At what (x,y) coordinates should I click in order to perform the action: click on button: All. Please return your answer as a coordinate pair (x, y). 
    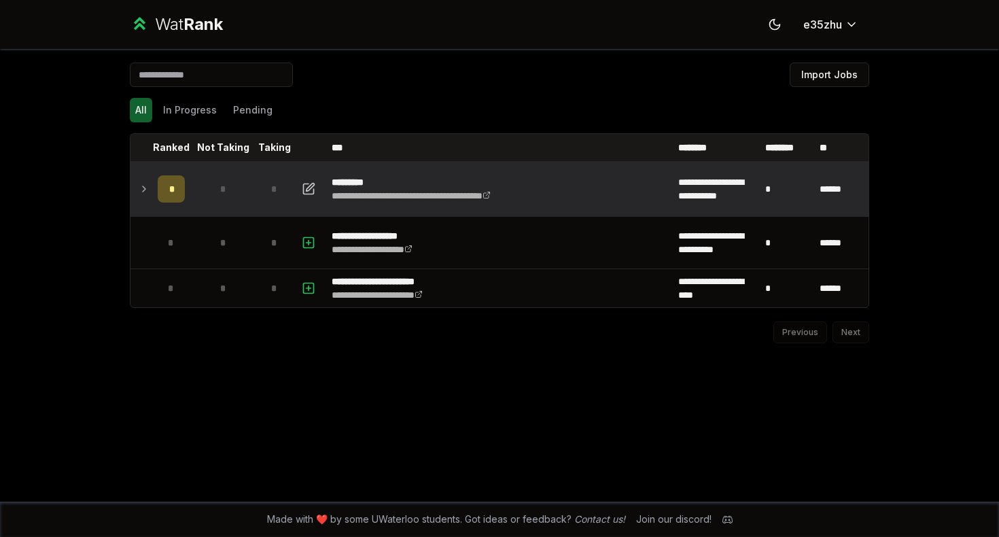
    Looking at the image, I should click on (141, 110).